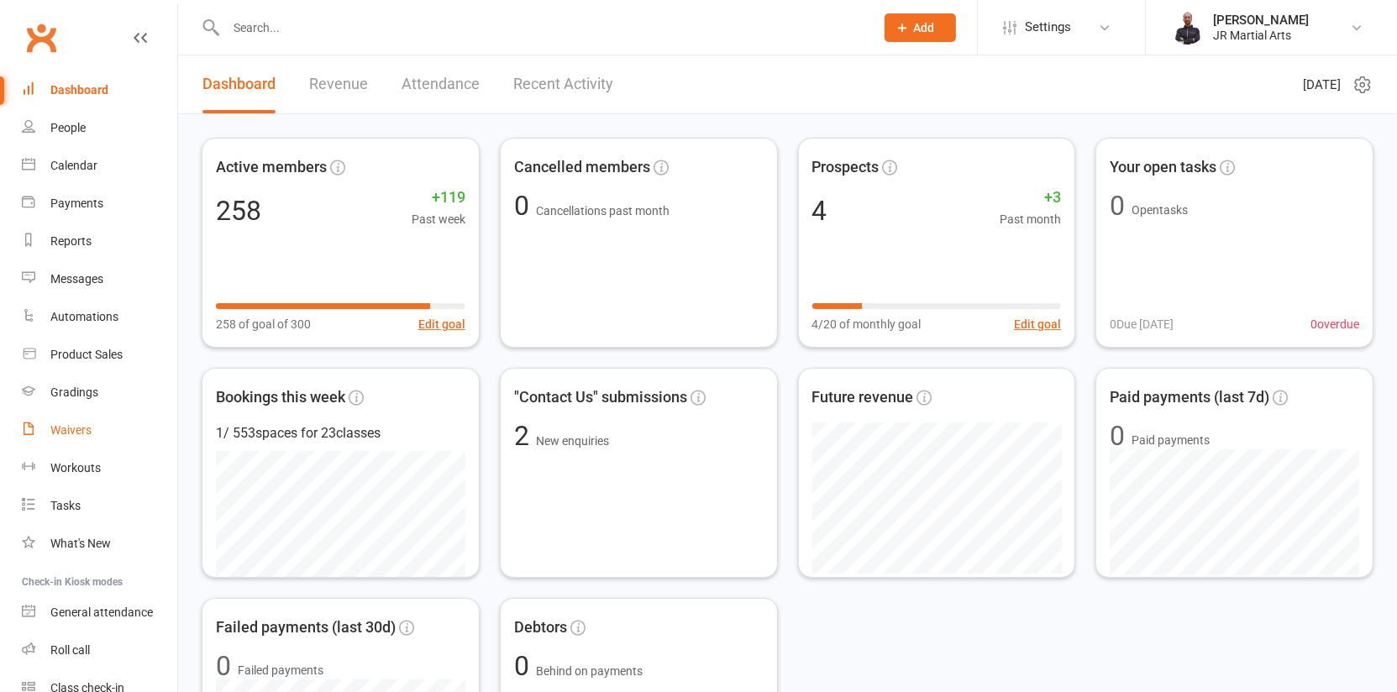 The image size is (1397, 692). Describe the element at coordinates (271, 167) in the screenshot. I see `span: Active members` at that location.